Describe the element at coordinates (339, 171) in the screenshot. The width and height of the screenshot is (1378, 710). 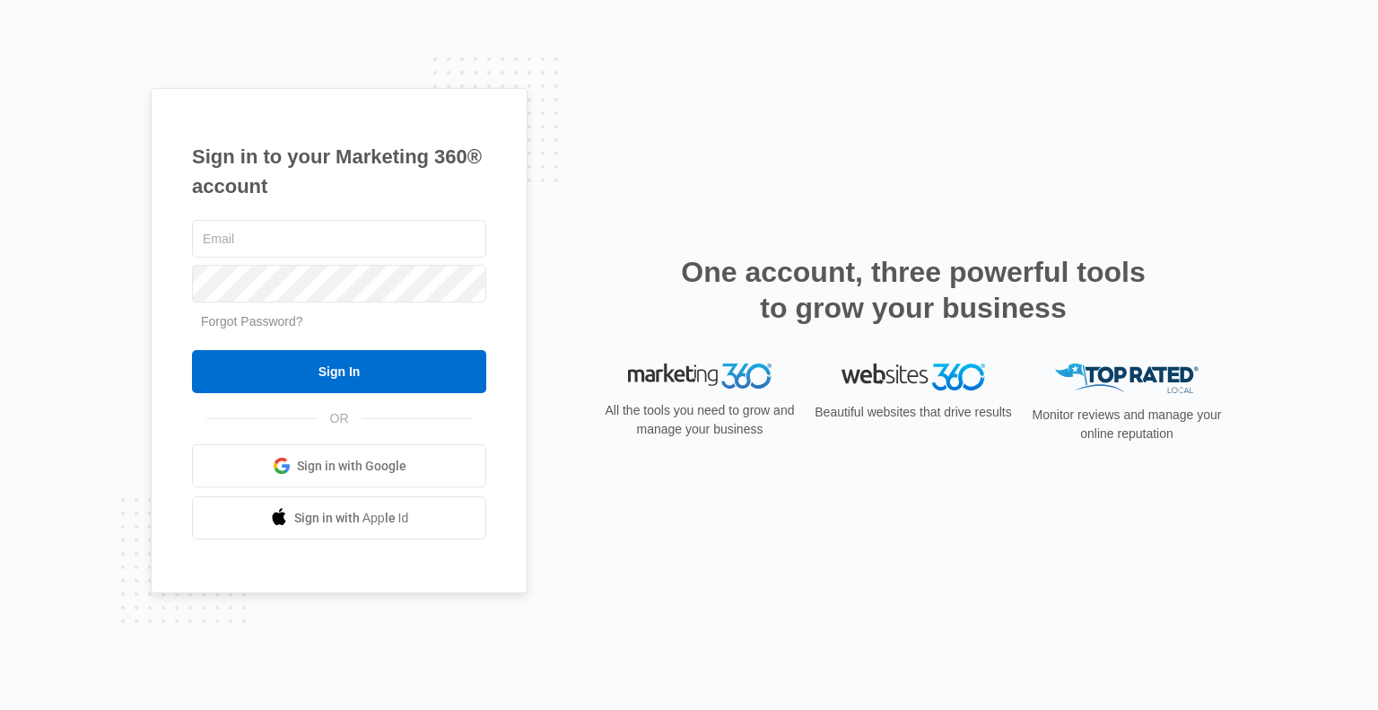
I see `h1: Sign in to your Marketing 360® account` at that location.